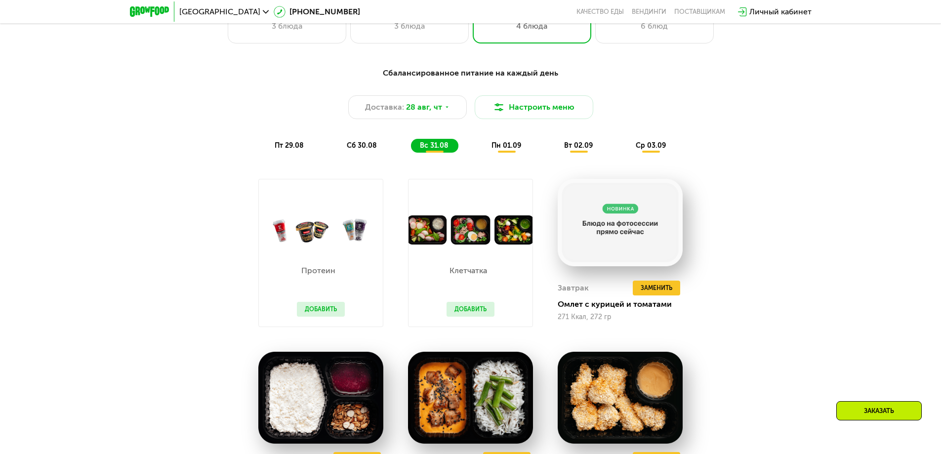 The width and height of the screenshot is (941, 454). I want to click on div: поставщикам, so click(699, 12).